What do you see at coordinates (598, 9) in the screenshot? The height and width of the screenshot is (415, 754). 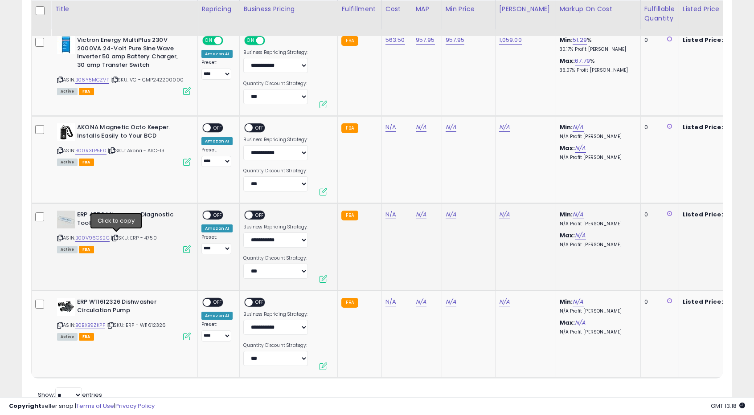 I see `div: Markup on Cost` at bounding box center [598, 9].